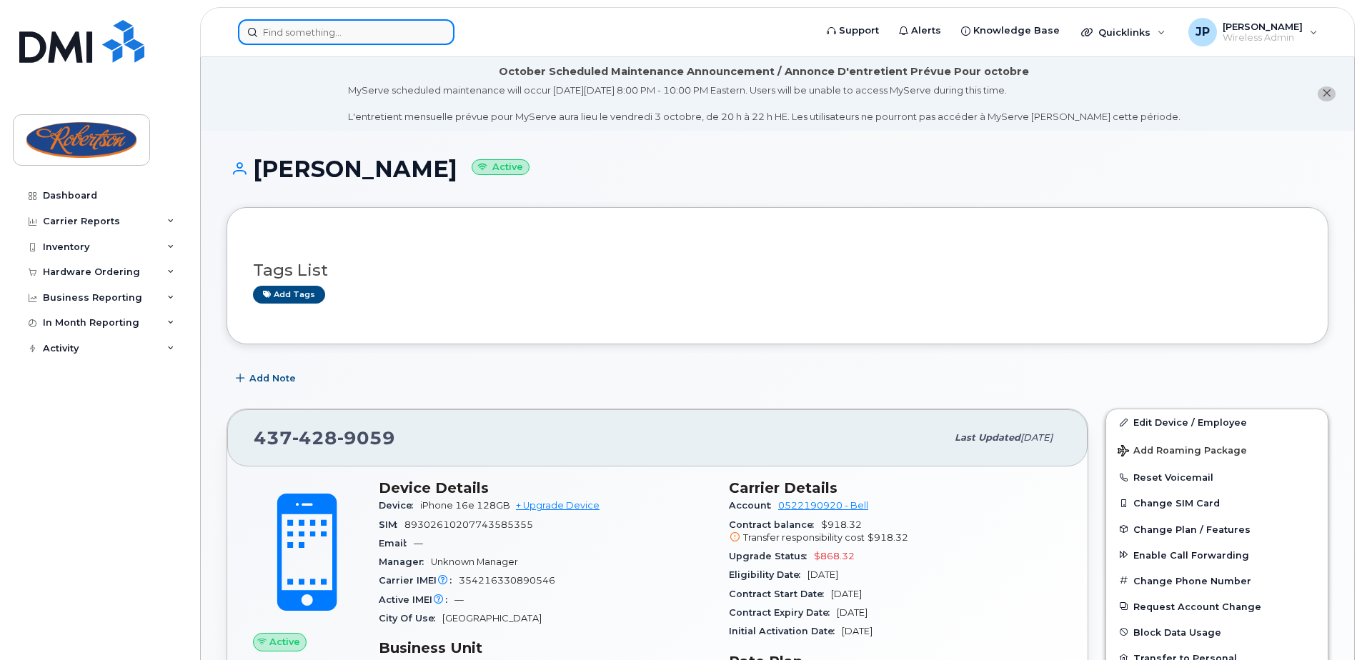 The image size is (1362, 660). Describe the element at coordinates (417, 600) in the screenshot. I see `span: Active IMEI` at that location.